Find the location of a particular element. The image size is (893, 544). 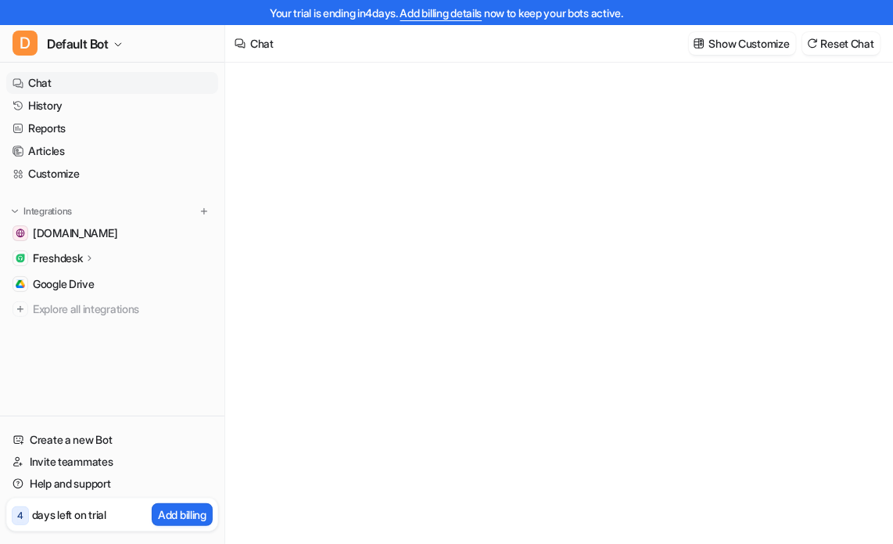

a: Google DriveGoogle Drive is located at coordinates (112, 284).